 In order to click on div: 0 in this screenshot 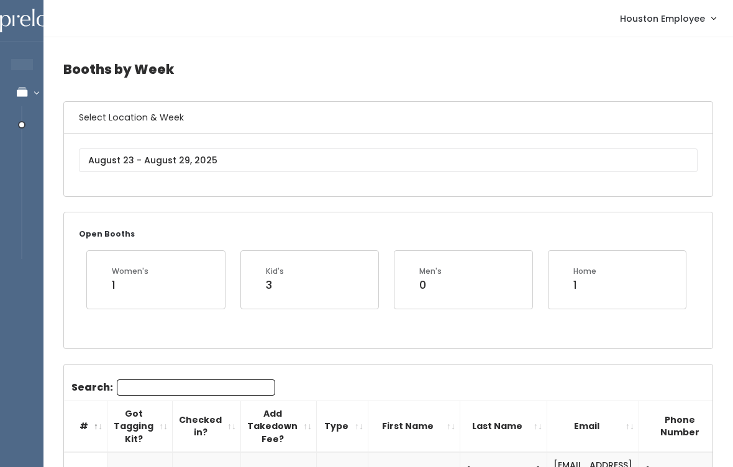, I will do `click(430, 285)`.